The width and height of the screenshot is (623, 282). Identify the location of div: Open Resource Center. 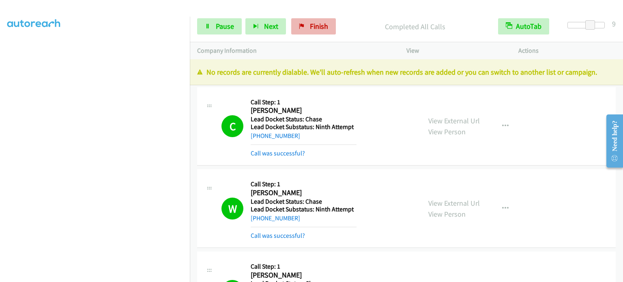
(15, 32).